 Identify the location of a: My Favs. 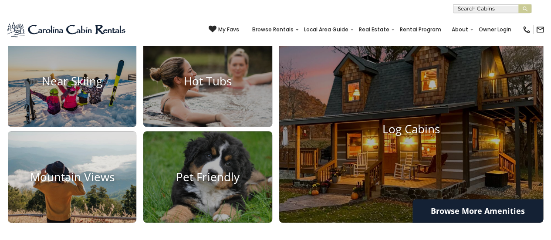
(224, 30).